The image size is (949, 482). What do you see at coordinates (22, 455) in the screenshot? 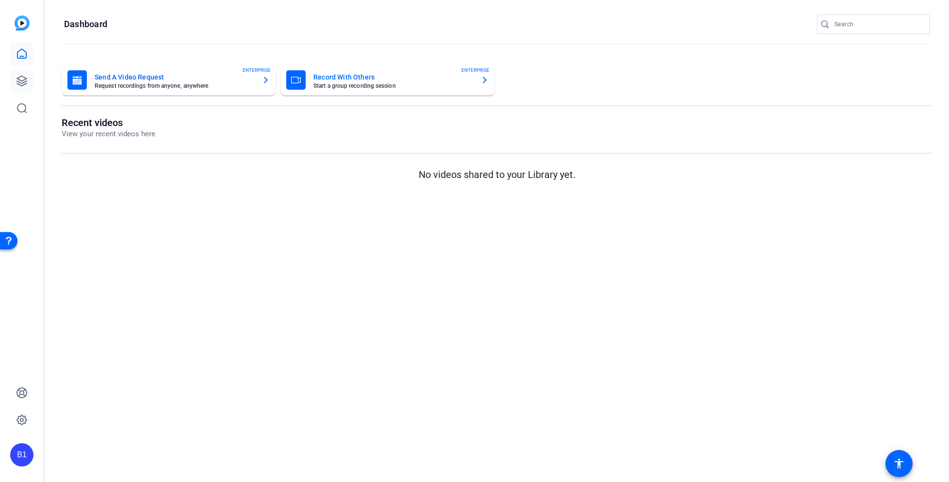
I see `div: B1` at bounding box center [22, 455].